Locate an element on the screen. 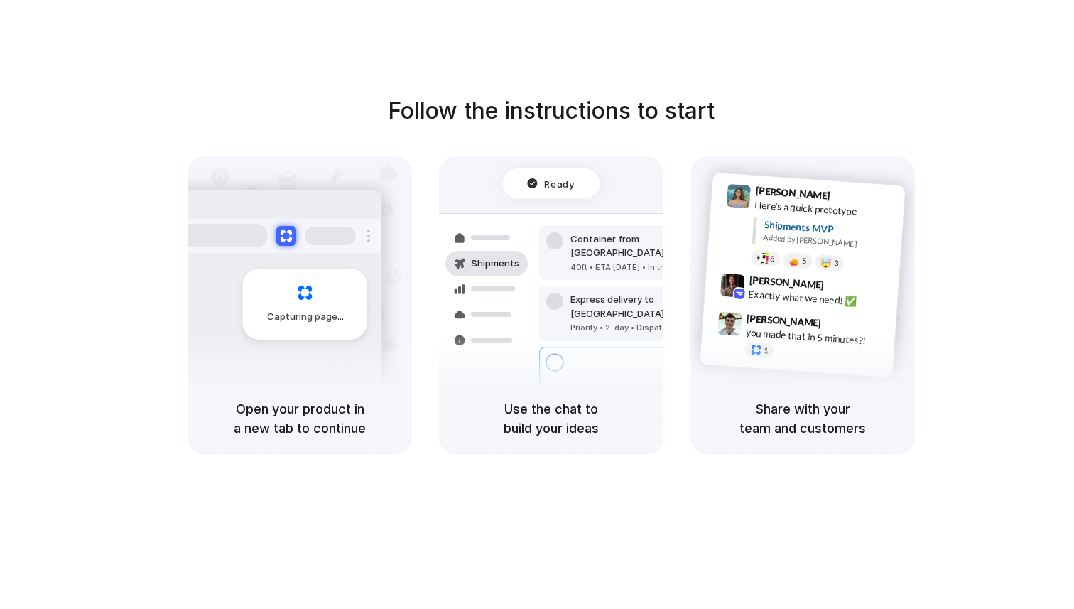  span: 9:41 AM is located at coordinates (849, 198).